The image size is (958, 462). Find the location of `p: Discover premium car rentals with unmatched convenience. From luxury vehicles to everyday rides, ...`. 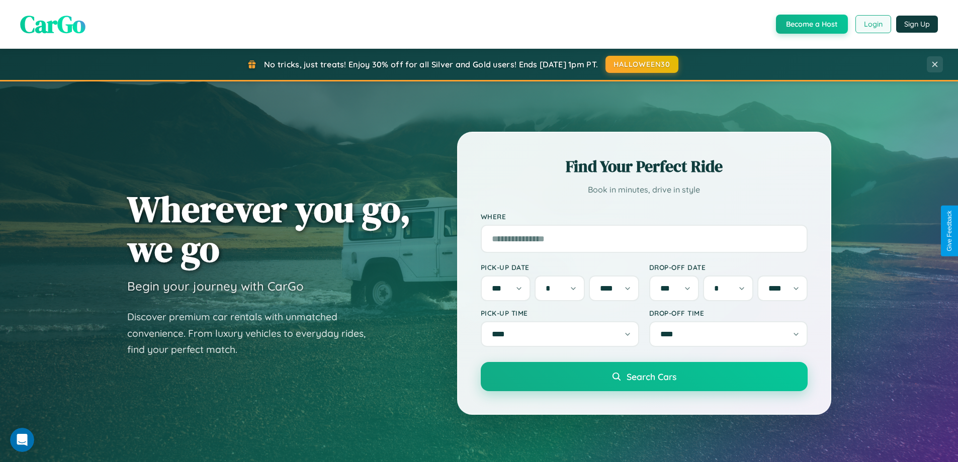

p: Discover premium car rentals with unmatched convenience. From luxury vehicles to everyday rides, ... is located at coordinates (253, 333).